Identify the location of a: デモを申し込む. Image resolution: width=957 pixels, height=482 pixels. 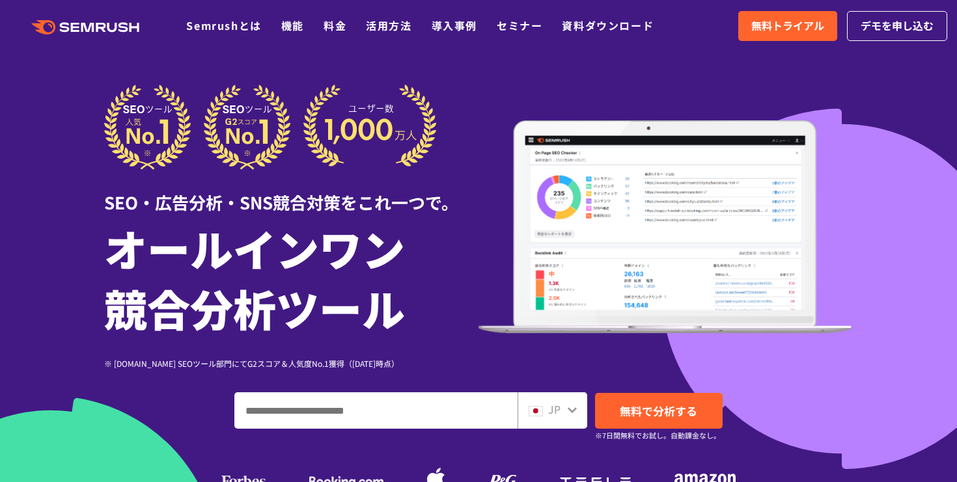
(897, 26).